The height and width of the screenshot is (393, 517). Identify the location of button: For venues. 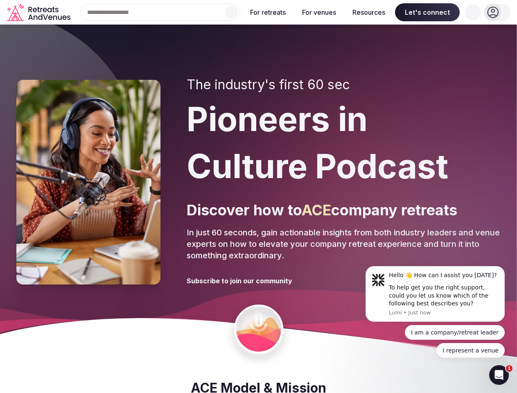
(319, 12).